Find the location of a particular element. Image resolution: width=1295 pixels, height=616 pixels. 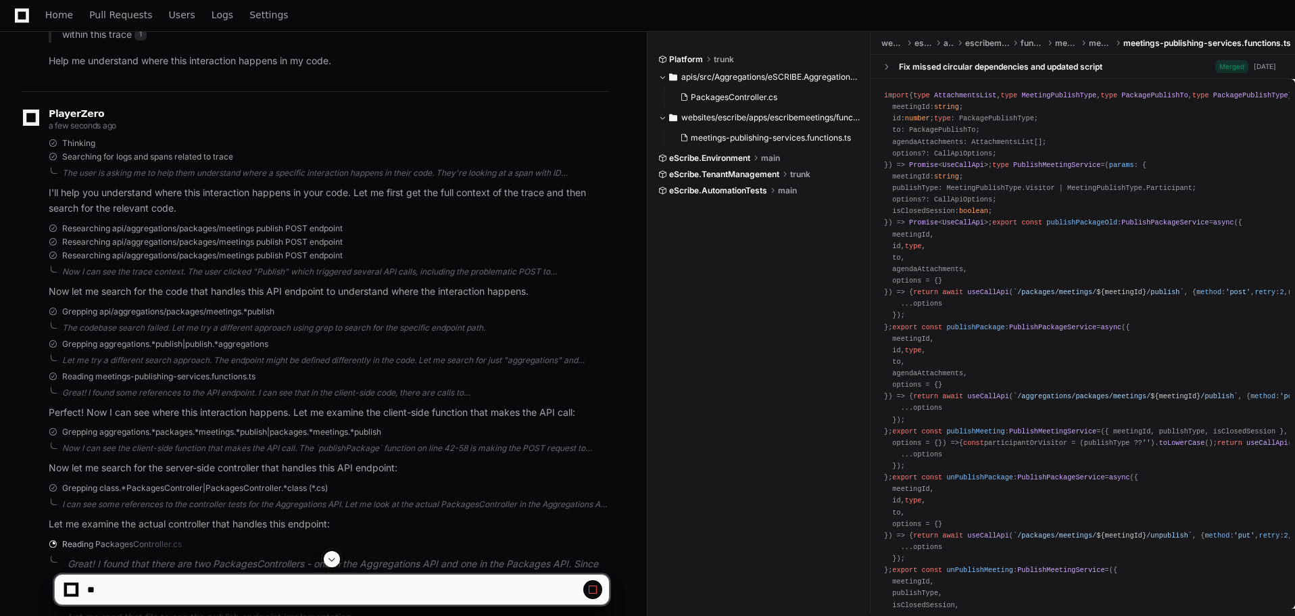

p: Now let me search for the server-side controller that handles this API endpoint: is located at coordinates (328, 468).